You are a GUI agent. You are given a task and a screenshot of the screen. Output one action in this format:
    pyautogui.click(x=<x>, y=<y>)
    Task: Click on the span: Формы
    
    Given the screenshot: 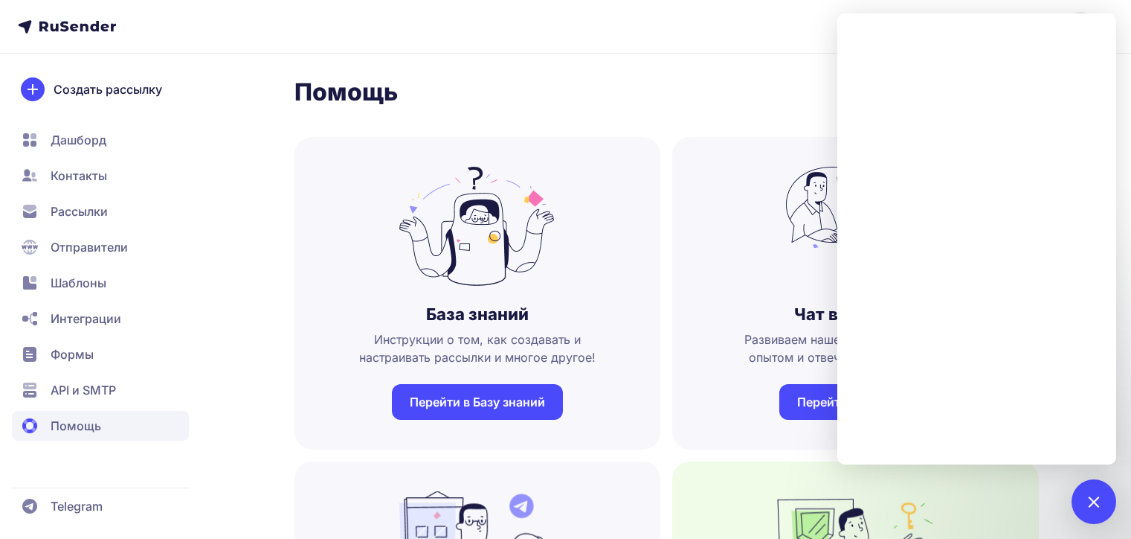 What is the action you would take?
    pyautogui.click(x=72, y=354)
    